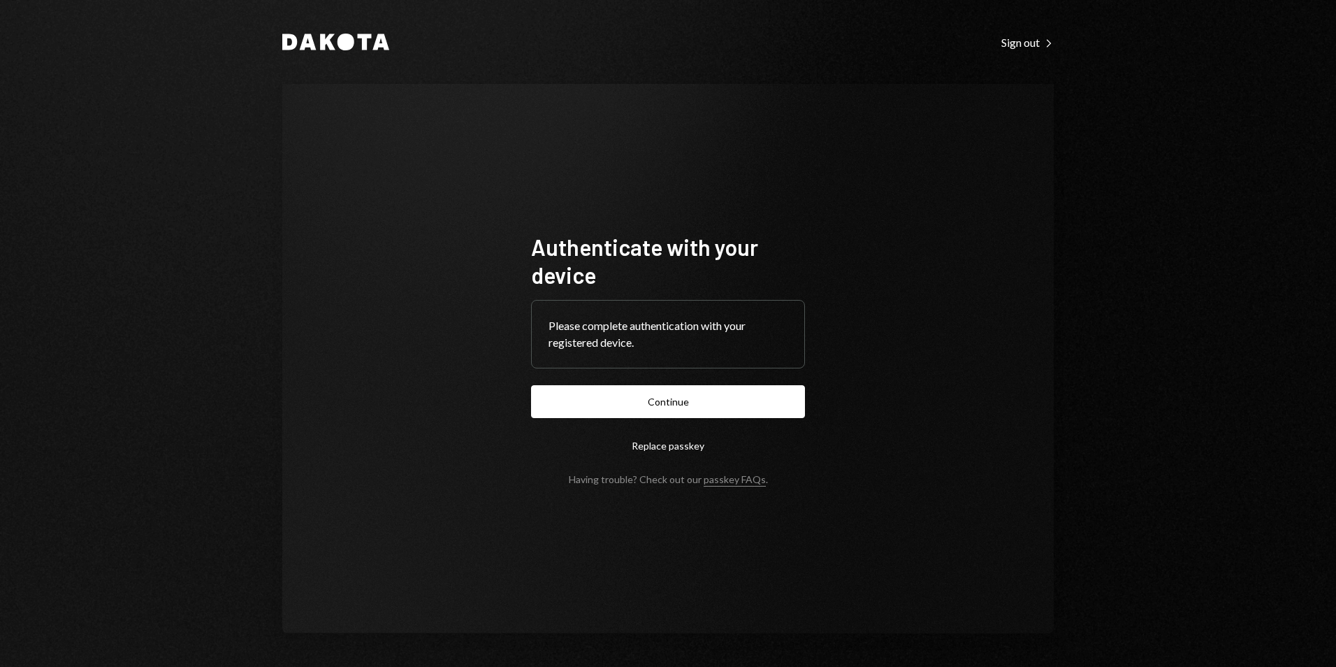 This screenshot has height=667, width=1336. Describe the element at coordinates (735, 479) in the screenshot. I see `a: passkey FAQs` at that location.